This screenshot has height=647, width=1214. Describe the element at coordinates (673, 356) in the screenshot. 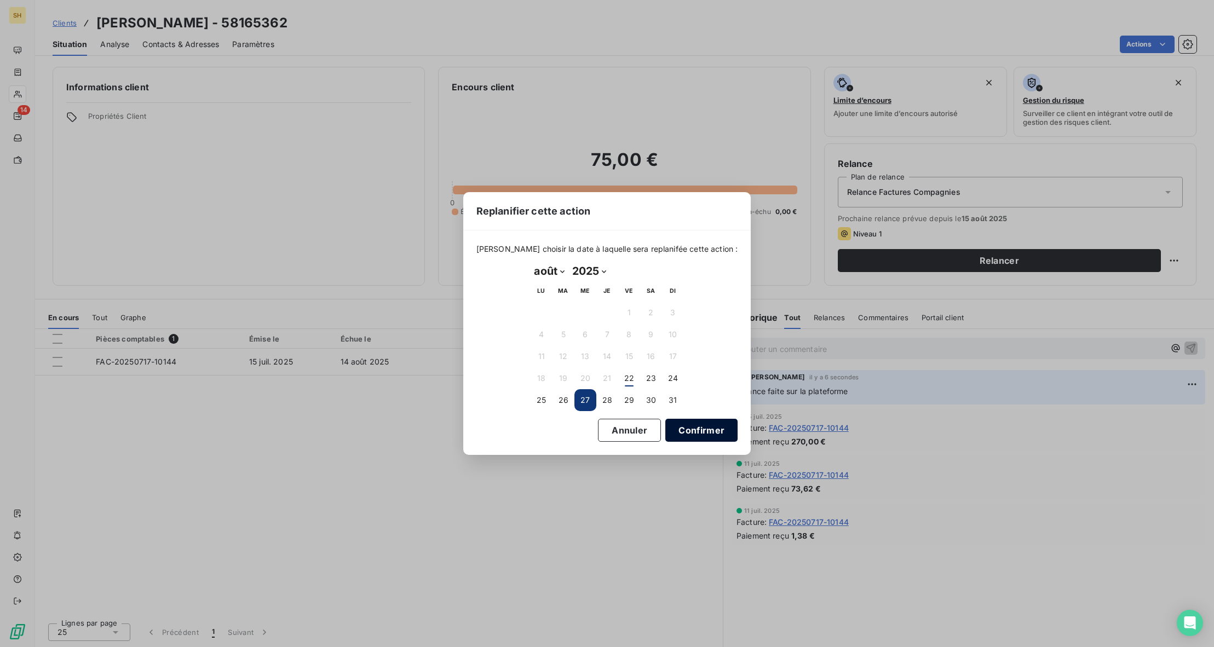

I see `button: 17` at that location.